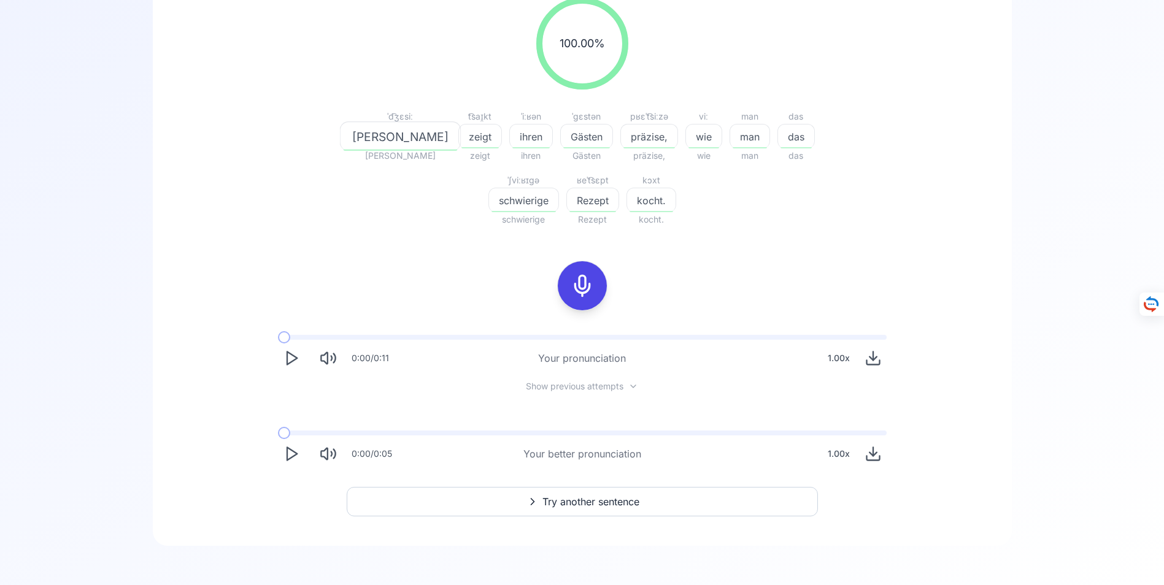 Image resolution: width=1164 pixels, height=585 pixels. I want to click on div: das, so click(796, 117).